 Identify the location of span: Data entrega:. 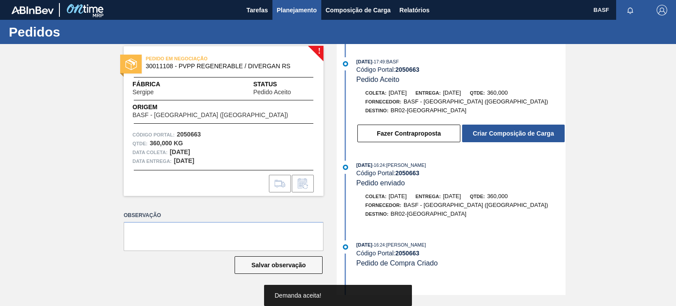
(152, 161).